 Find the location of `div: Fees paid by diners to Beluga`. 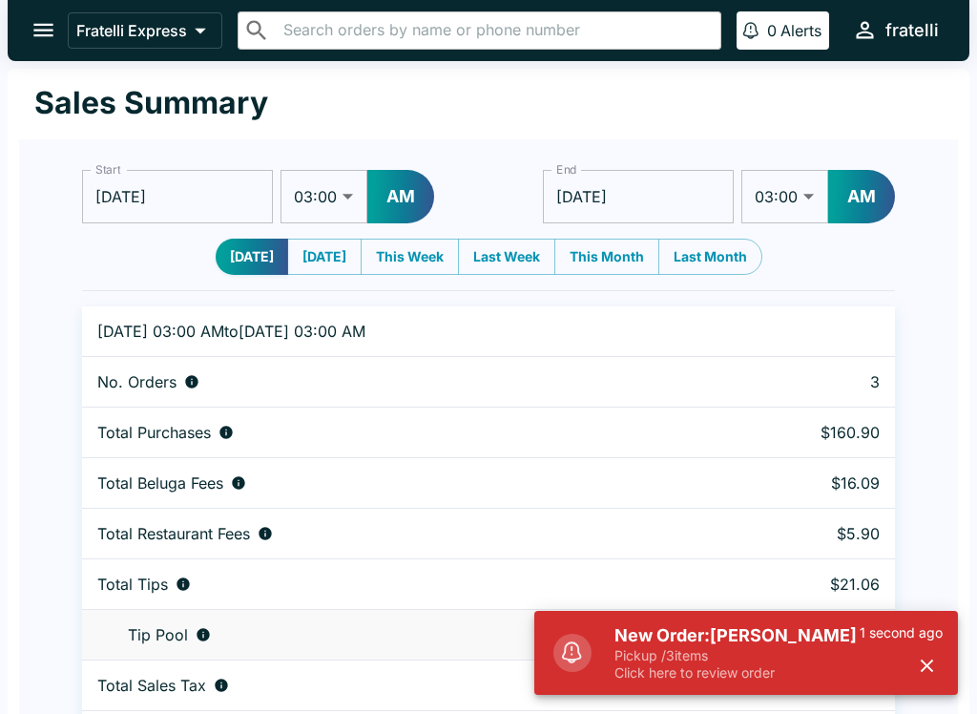

div: Fees paid by diners to Beluga is located at coordinates (394, 483).